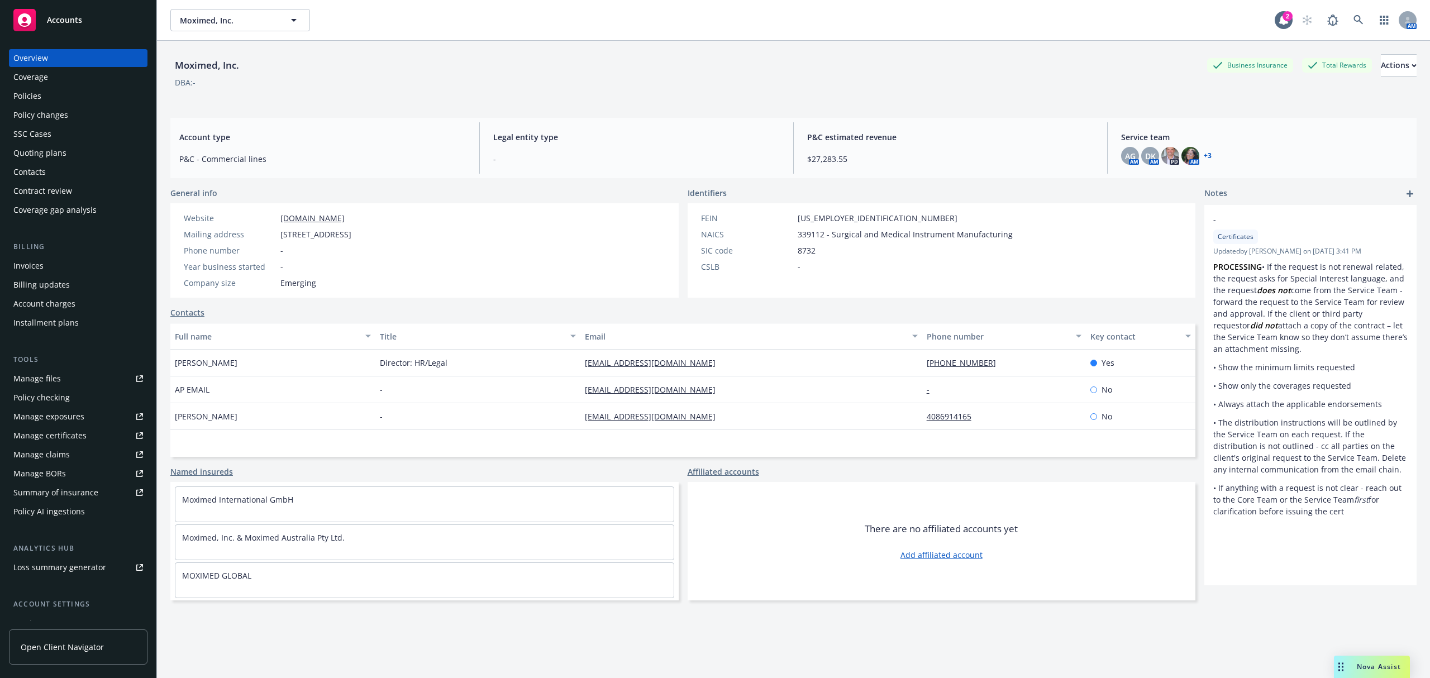 This screenshot has height=678, width=1430. What do you see at coordinates (78, 360) in the screenshot?
I see `div: Tools` at bounding box center [78, 360].